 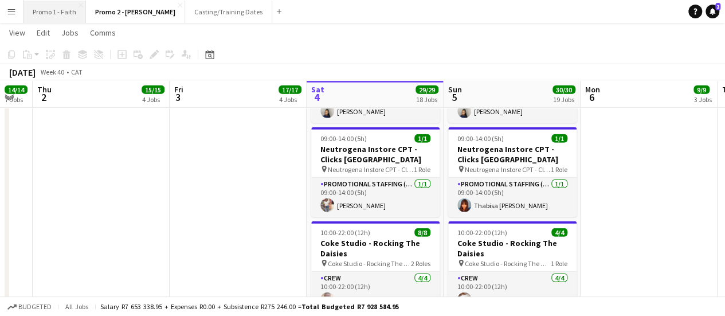 What do you see at coordinates (43, 33) in the screenshot?
I see `span: Edit` at bounding box center [43, 33].